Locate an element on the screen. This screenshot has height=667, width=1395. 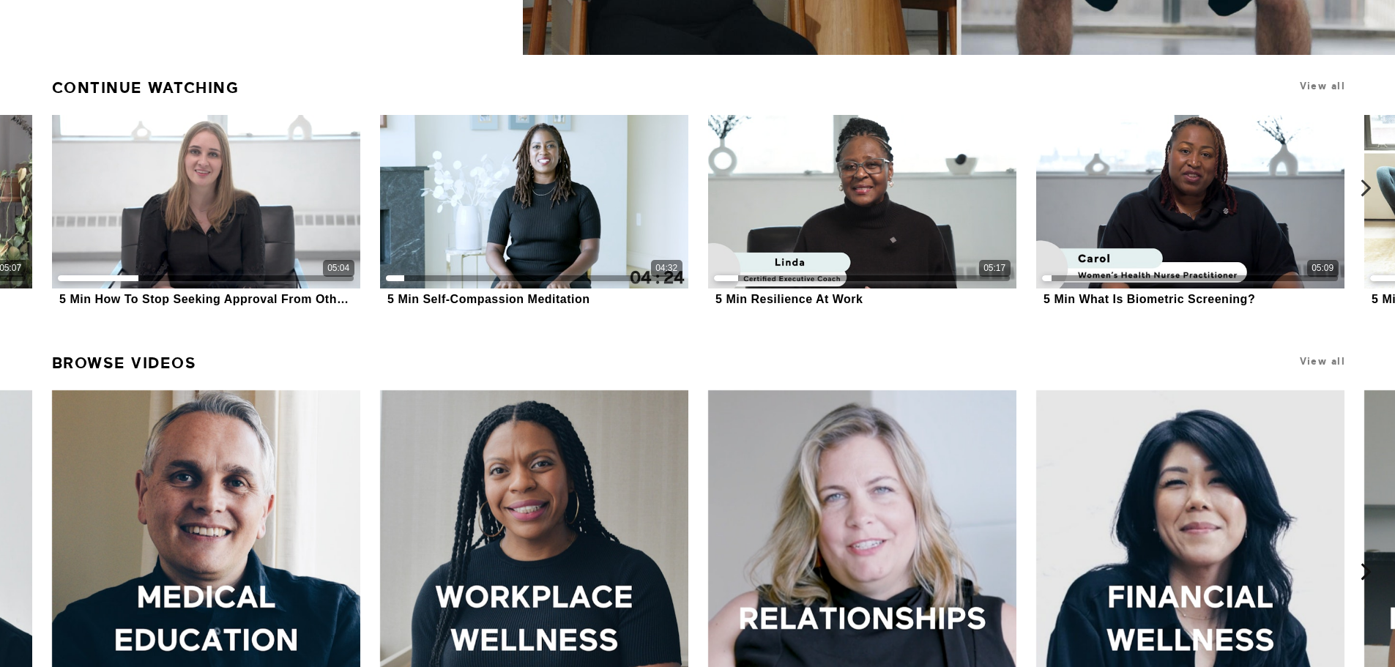
a: 5 Min What Is Biometric Screening?05:095 Min What Is Biometric Screening? is located at coordinates (1190, 212).